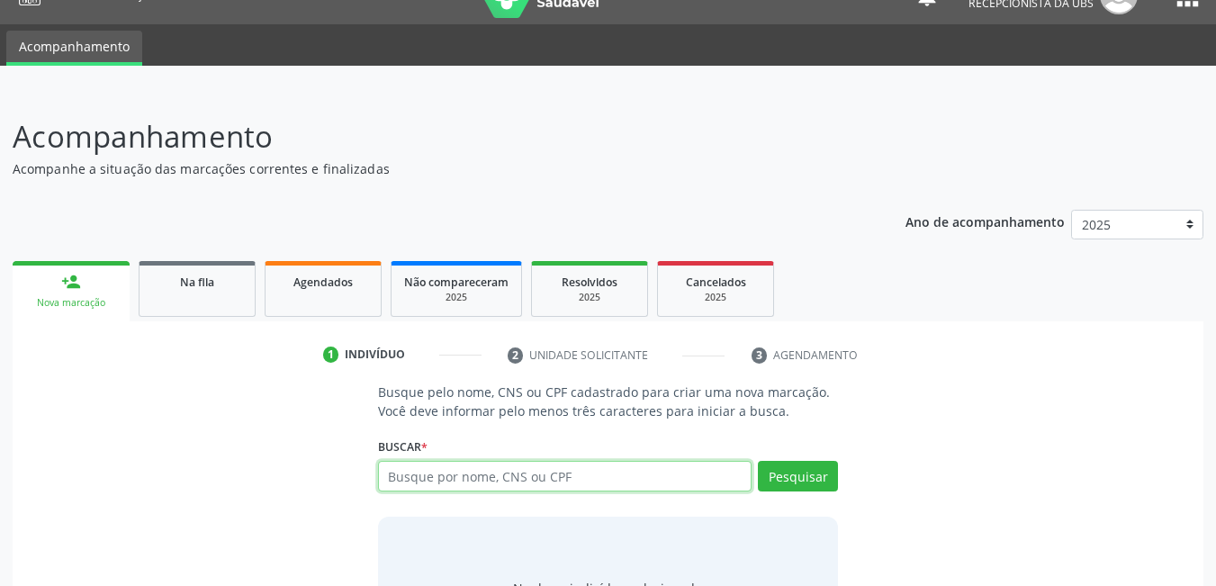 The image size is (1216, 586). Describe the element at coordinates (456, 282) in the screenshot. I see `span: Não compareceram` at that location.